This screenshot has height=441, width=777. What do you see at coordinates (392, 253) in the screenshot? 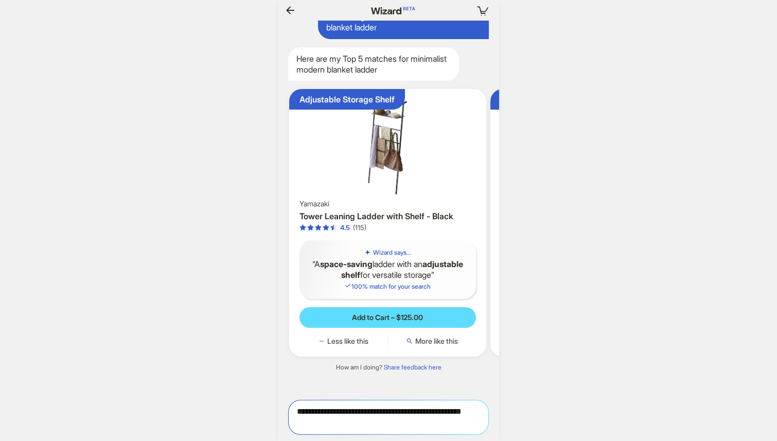
I see `h5: Wizard says...` at bounding box center [392, 253].